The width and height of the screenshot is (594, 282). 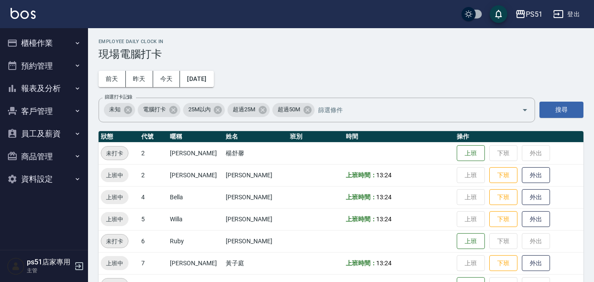 I want to click on th: 狀態, so click(x=119, y=137).